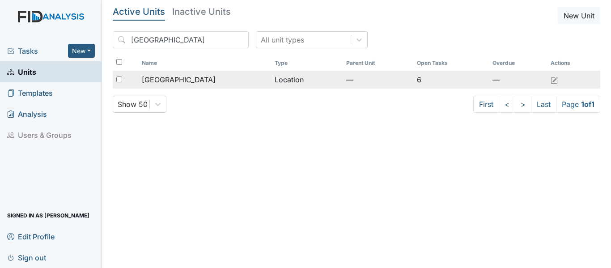  What do you see at coordinates (282, 40) in the screenshot?
I see `div: All unit types` at bounding box center [282, 40].